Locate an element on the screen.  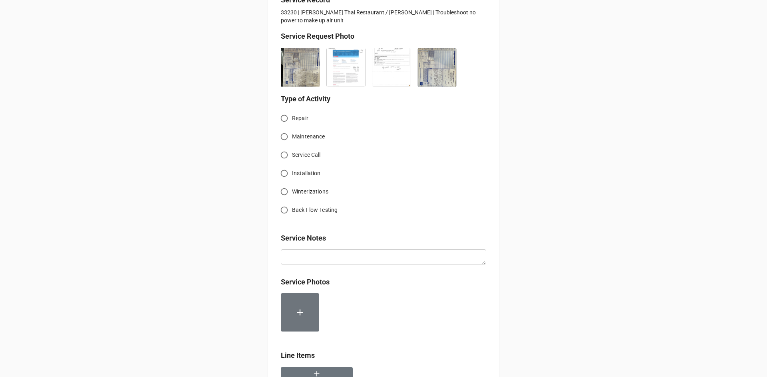
img: jkkmt0VEFs_s2uepQ3QopqS3Sn0D5iB9yXByeEkHJEI is located at coordinates (346, 67).